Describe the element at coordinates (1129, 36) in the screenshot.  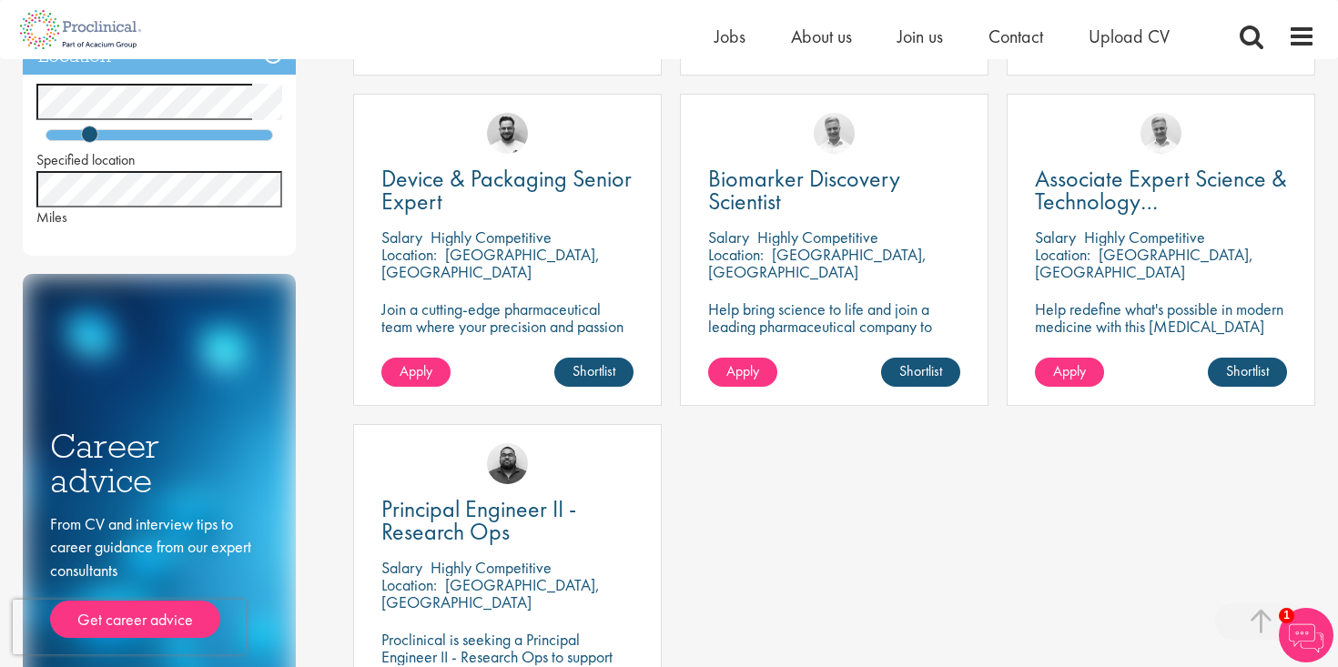
I see `span: Upload CV` at that location.